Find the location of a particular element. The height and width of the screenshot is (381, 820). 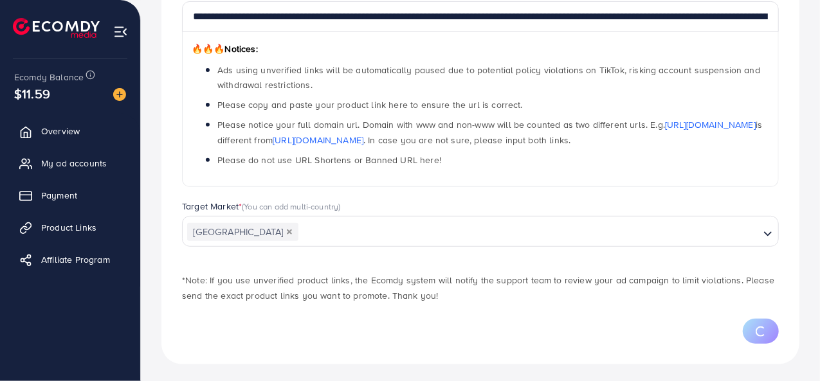

a: Affiliate Program is located at coordinates (70, 260).